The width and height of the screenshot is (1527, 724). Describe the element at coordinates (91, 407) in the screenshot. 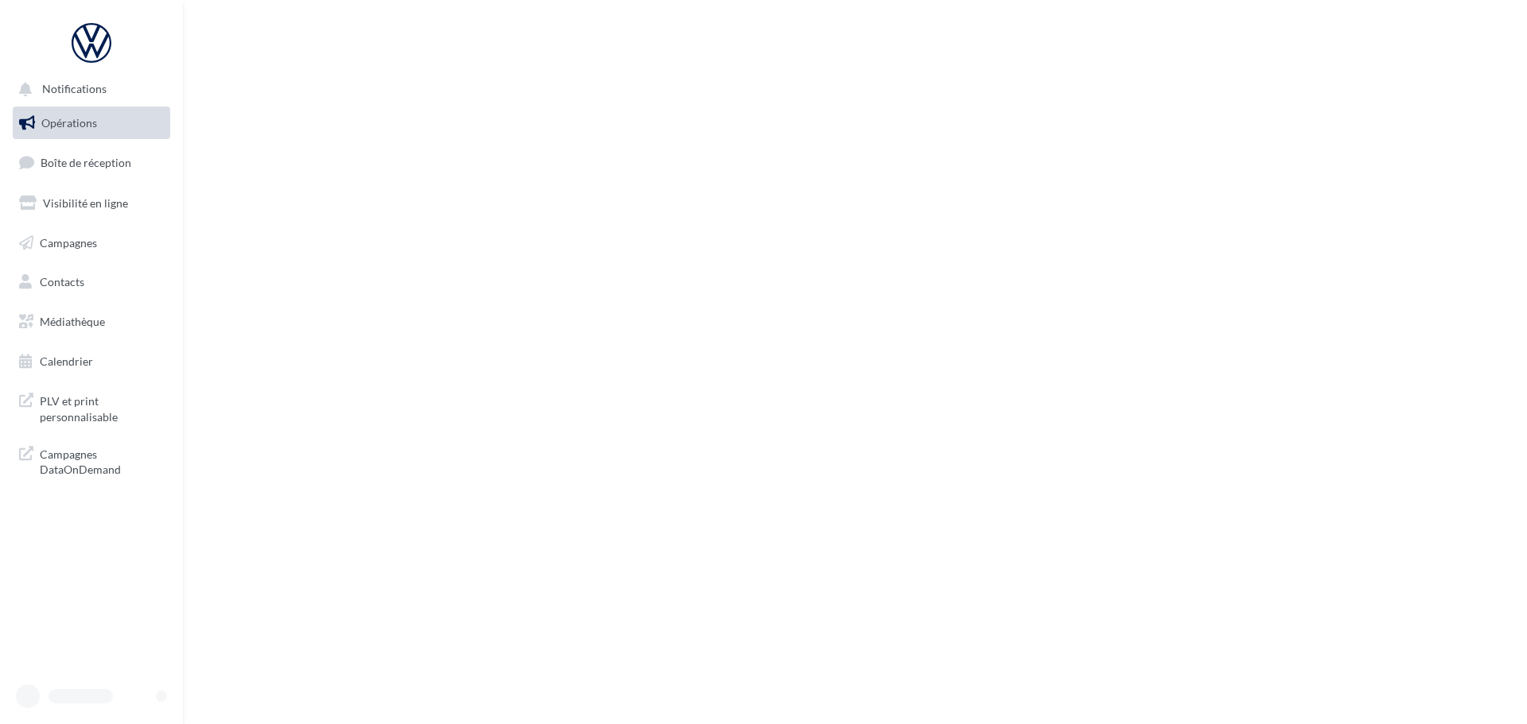

I see `a: PLV et print personnalisable` at that location.